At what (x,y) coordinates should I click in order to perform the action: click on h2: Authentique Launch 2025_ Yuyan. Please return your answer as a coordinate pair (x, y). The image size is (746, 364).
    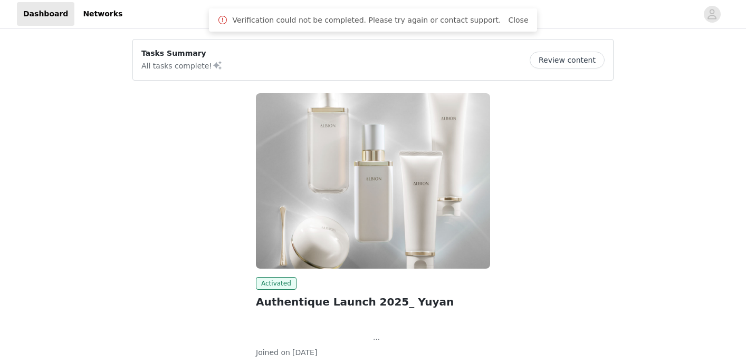
    Looking at the image, I should click on (373, 302).